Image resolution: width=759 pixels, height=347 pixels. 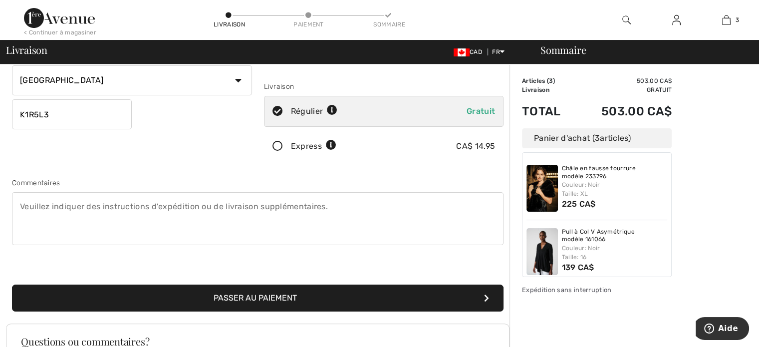 I want to click on span: Gratuit, so click(x=481, y=111).